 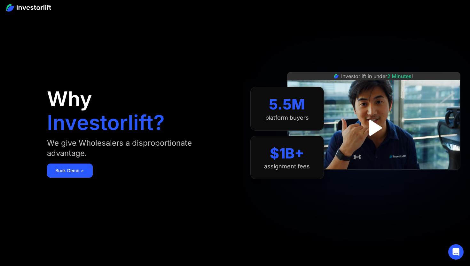 What do you see at coordinates (400, 76) in the screenshot?
I see `span: 2 Minutes` at bounding box center [400, 76].